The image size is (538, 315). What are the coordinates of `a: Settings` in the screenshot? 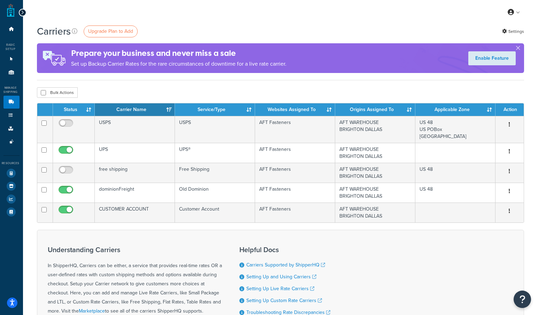 It's located at (513, 31).